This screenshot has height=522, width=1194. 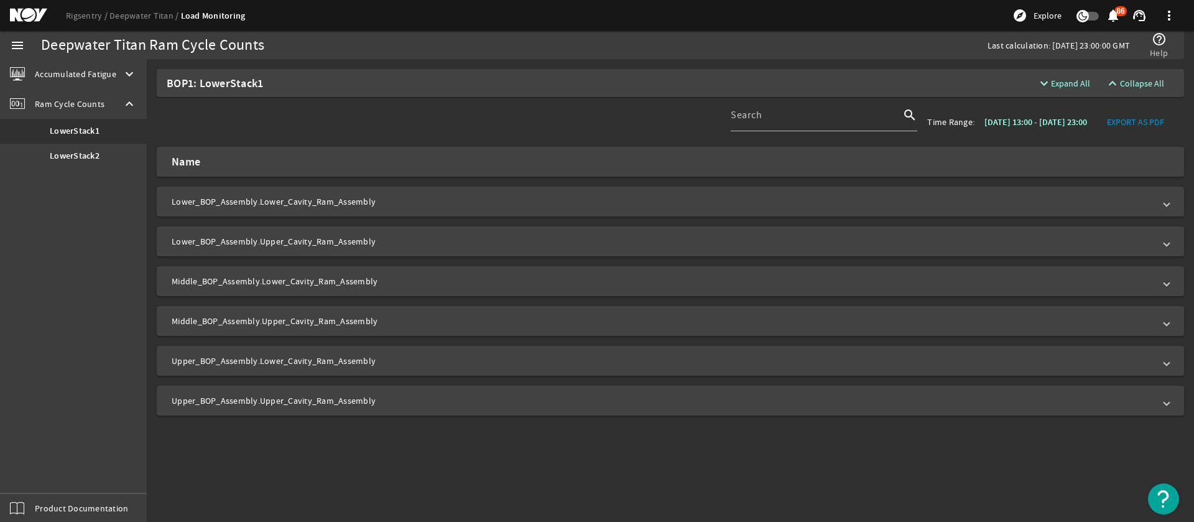 What do you see at coordinates (1113, 16) in the screenshot?
I see `button: 86` at bounding box center [1113, 16].